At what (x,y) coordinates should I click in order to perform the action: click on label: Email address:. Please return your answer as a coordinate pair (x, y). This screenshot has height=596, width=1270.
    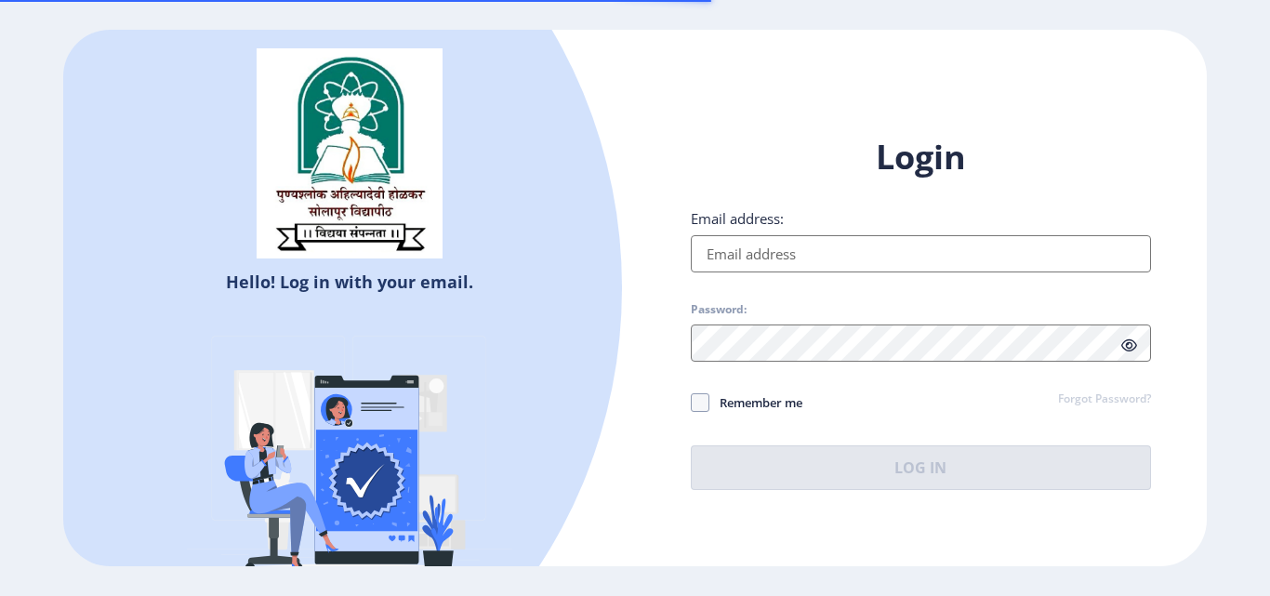
    Looking at the image, I should click on (737, 219).